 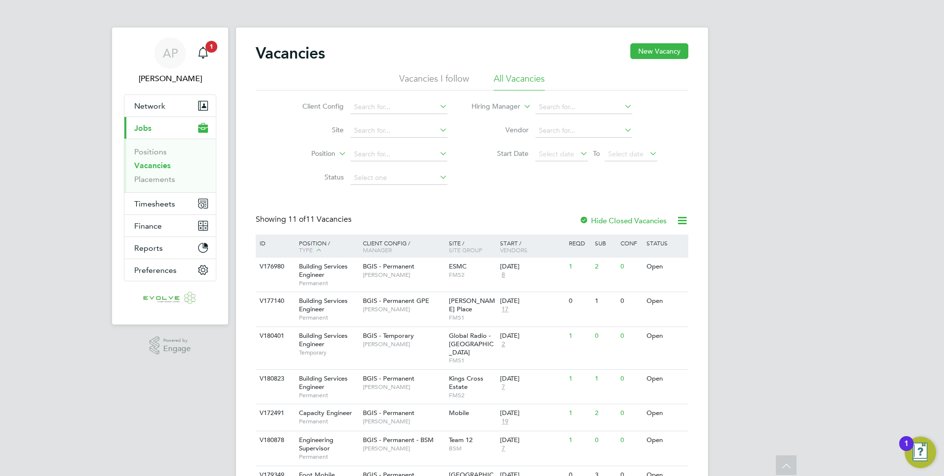 What do you see at coordinates (514, 250) in the screenshot?
I see `span: Vendors` at bounding box center [514, 250].